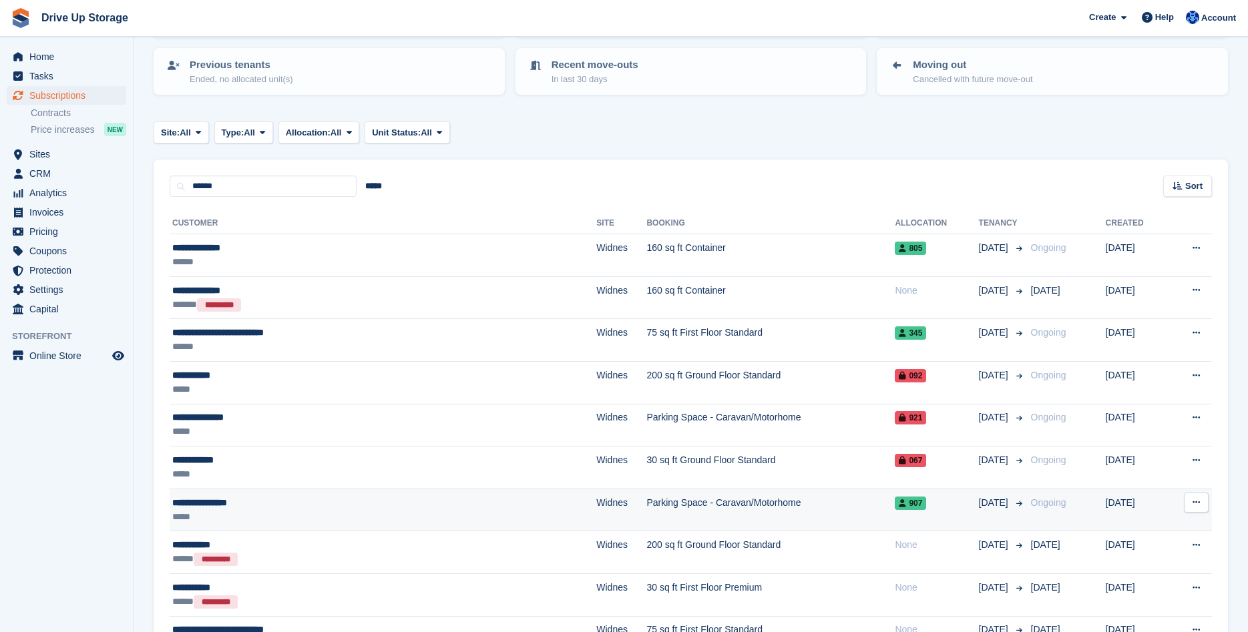 This screenshot has width=1248, height=632. What do you see at coordinates (383, 224) in the screenshot?
I see `th: Customer` at bounding box center [383, 224].